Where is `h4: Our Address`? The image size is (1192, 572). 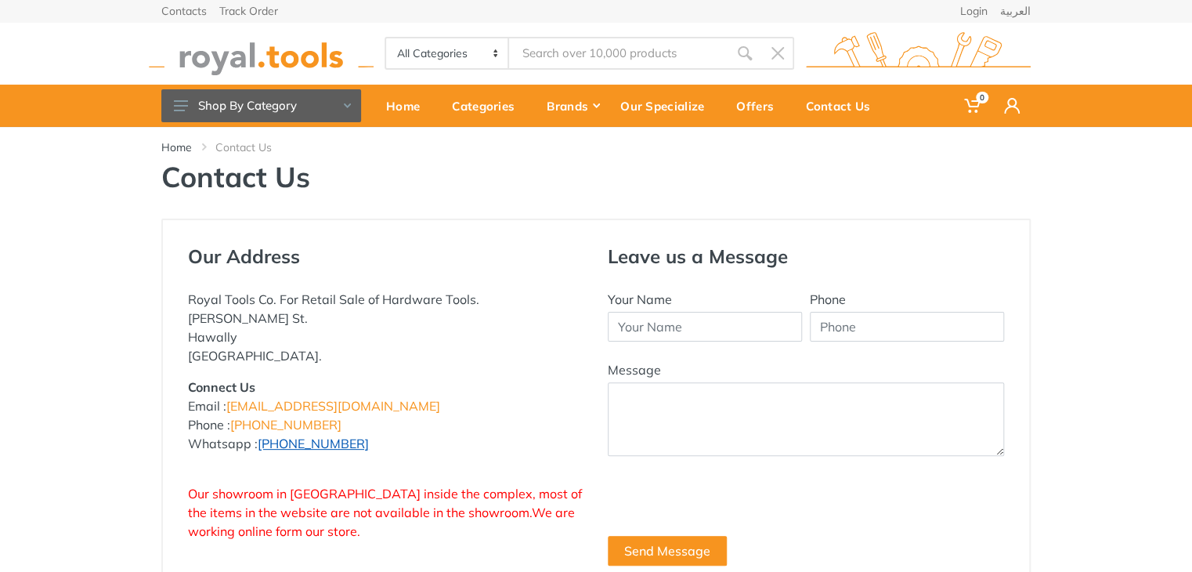
h4: Our Address is located at coordinates (386, 256).